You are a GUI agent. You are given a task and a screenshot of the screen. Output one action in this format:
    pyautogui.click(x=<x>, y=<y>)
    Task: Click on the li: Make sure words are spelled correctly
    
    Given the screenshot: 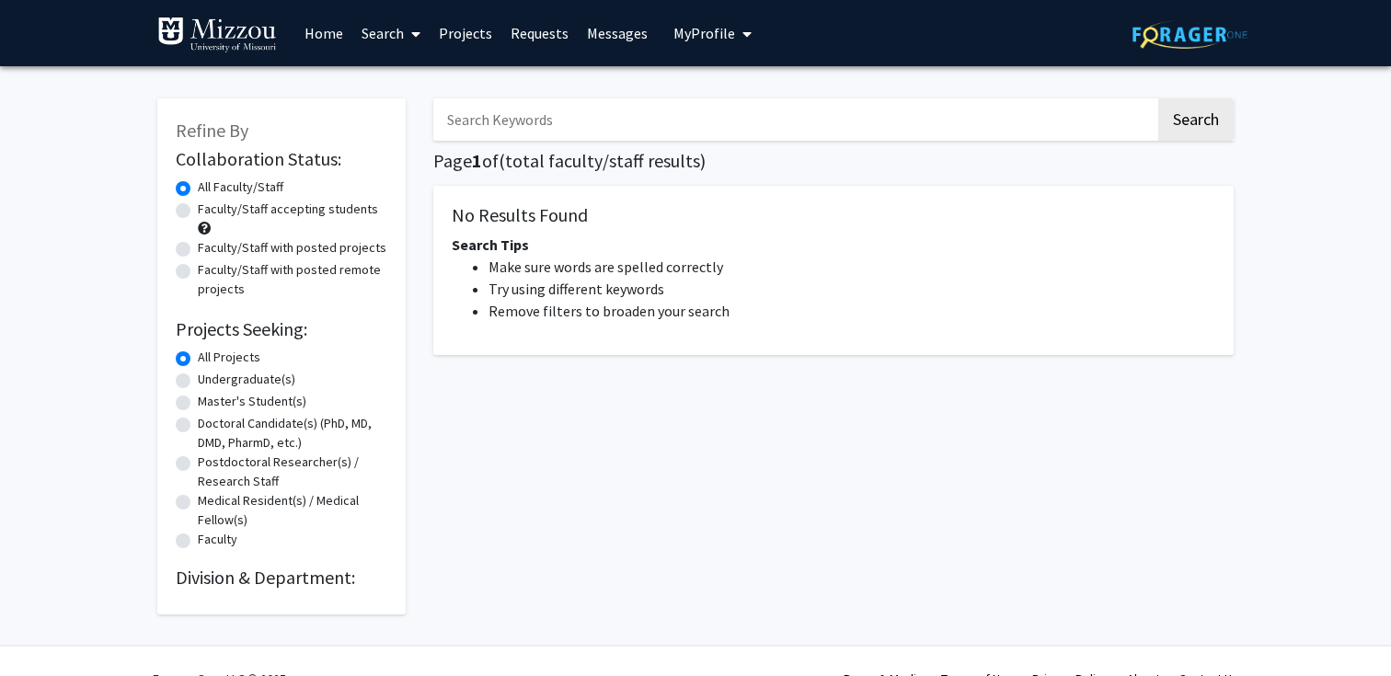 What is the action you would take?
    pyautogui.click(x=852, y=267)
    